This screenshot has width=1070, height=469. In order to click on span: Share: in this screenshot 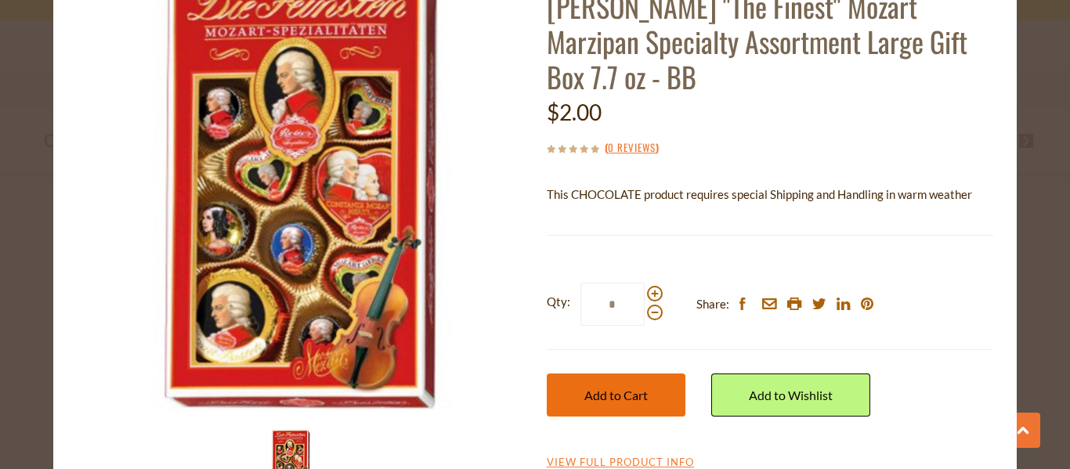, I will do `click(713, 304)`.